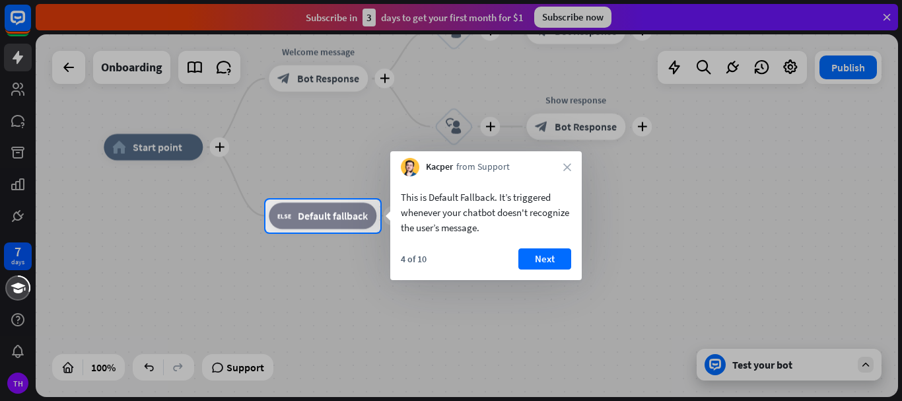 This screenshot has height=401, width=902. I want to click on span: Default fallback, so click(333, 216).